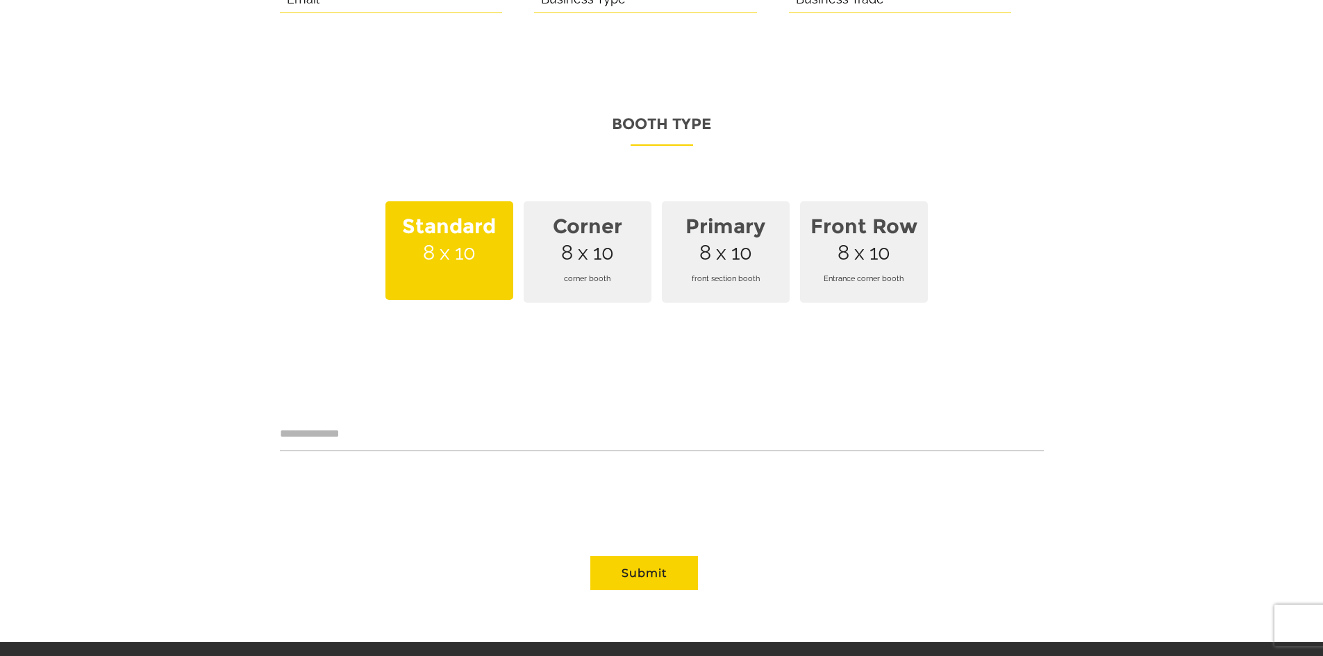 Image resolution: width=1323 pixels, height=656 pixels. What do you see at coordinates (864, 278) in the screenshot?
I see `span: Entrance corner booth` at bounding box center [864, 278].